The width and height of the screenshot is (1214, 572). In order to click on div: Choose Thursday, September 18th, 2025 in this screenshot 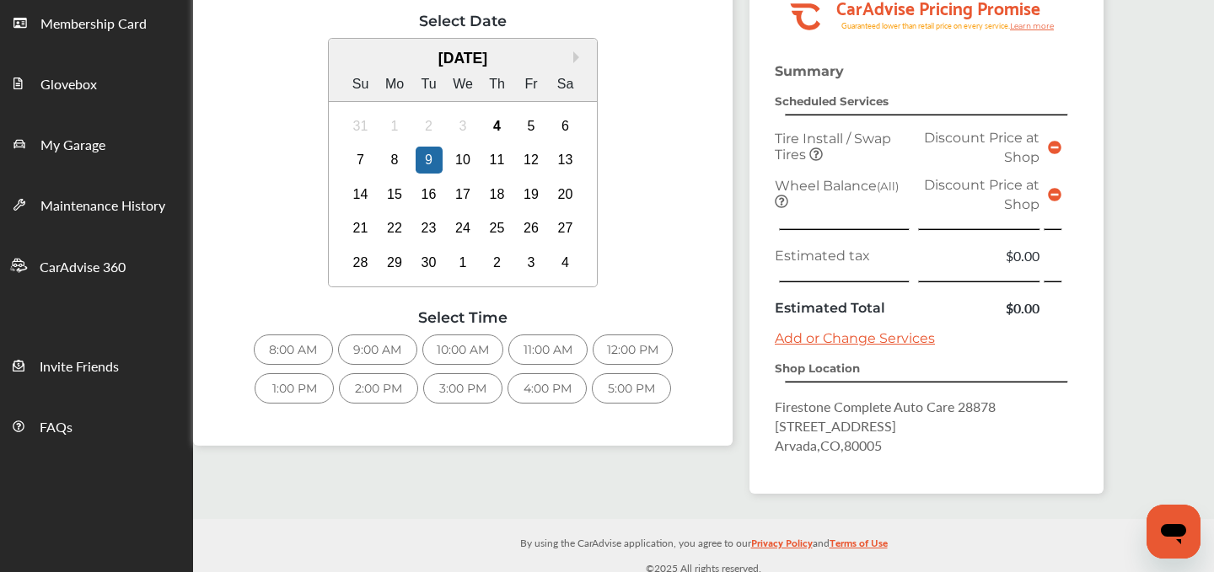, I will do `click(497, 195)`.